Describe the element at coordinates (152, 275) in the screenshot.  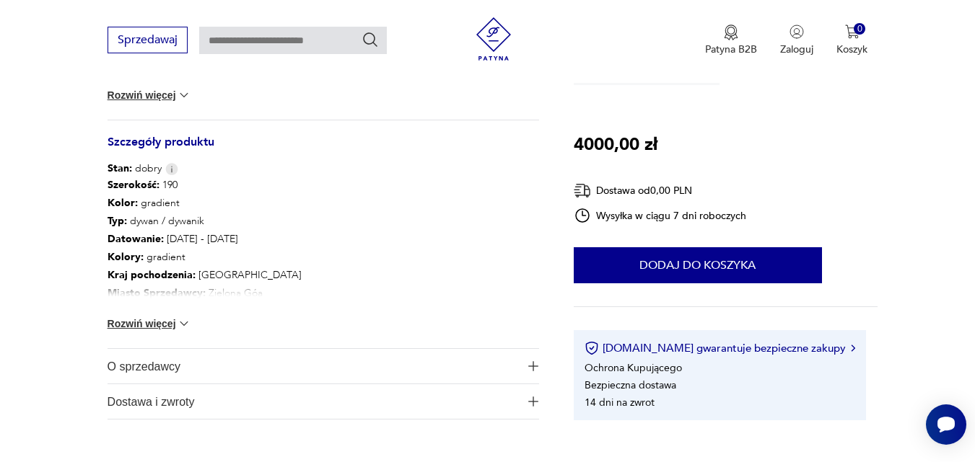
I see `b: Kraj pochodzenia :` at that location.